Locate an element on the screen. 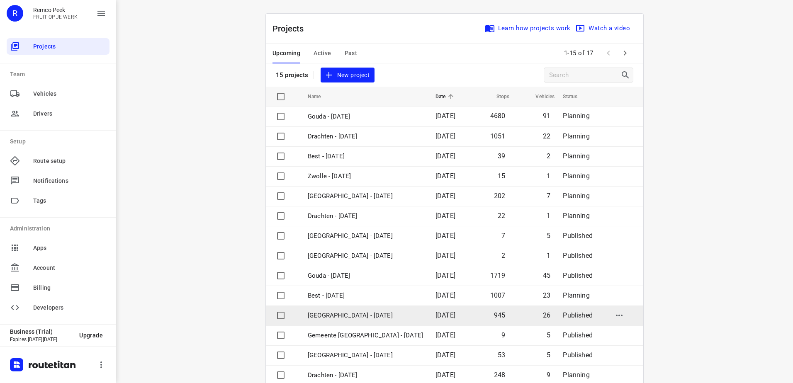 The image size is (793, 383). span: 248 is located at coordinates (500, 375).